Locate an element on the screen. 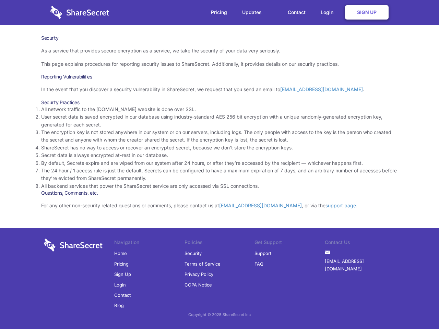  a: support page is located at coordinates (340, 205).